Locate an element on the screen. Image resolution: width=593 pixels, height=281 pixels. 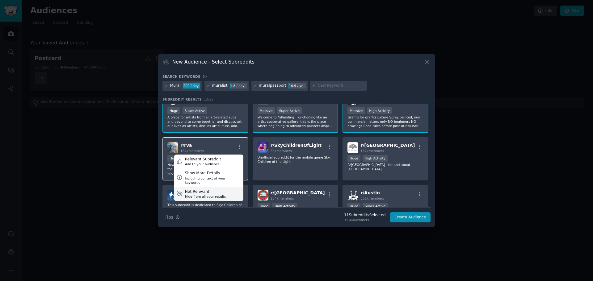
button: Tips is located at coordinates (172, 217).